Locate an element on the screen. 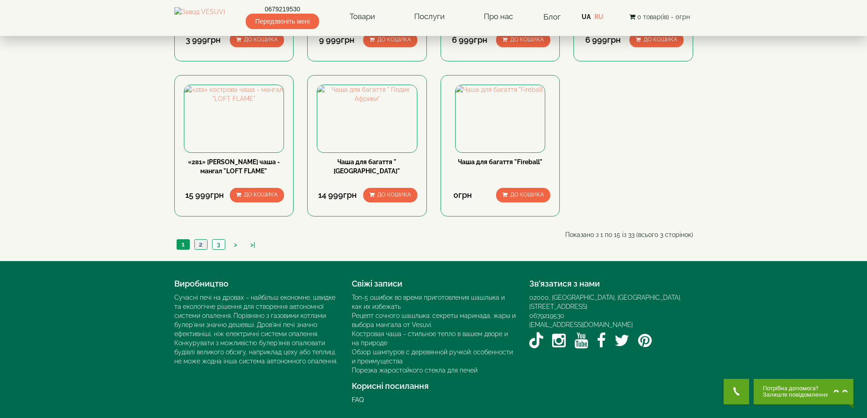 The image size is (867, 418). h4: Корисні посилання is located at coordinates (434, 386).